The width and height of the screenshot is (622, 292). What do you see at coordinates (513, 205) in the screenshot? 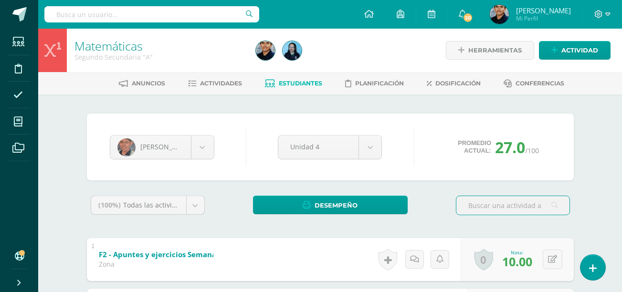
I see `input: Buscar una actividad aquí...` at bounding box center [513, 205].